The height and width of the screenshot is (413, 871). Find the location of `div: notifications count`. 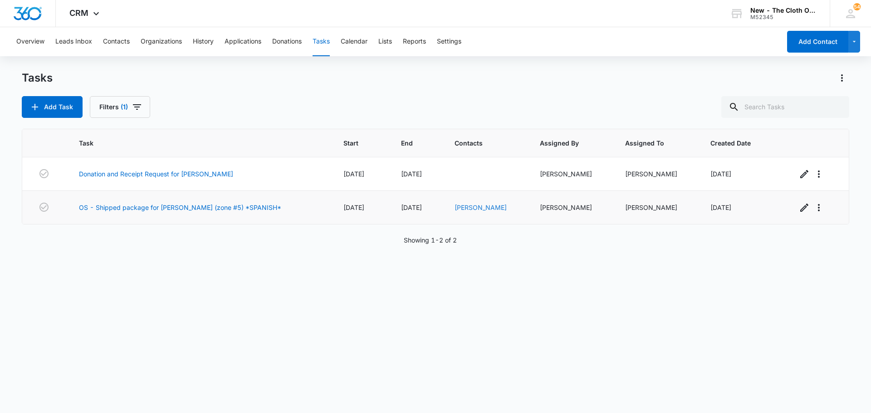

div: notifications count is located at coordinates (857, 7).